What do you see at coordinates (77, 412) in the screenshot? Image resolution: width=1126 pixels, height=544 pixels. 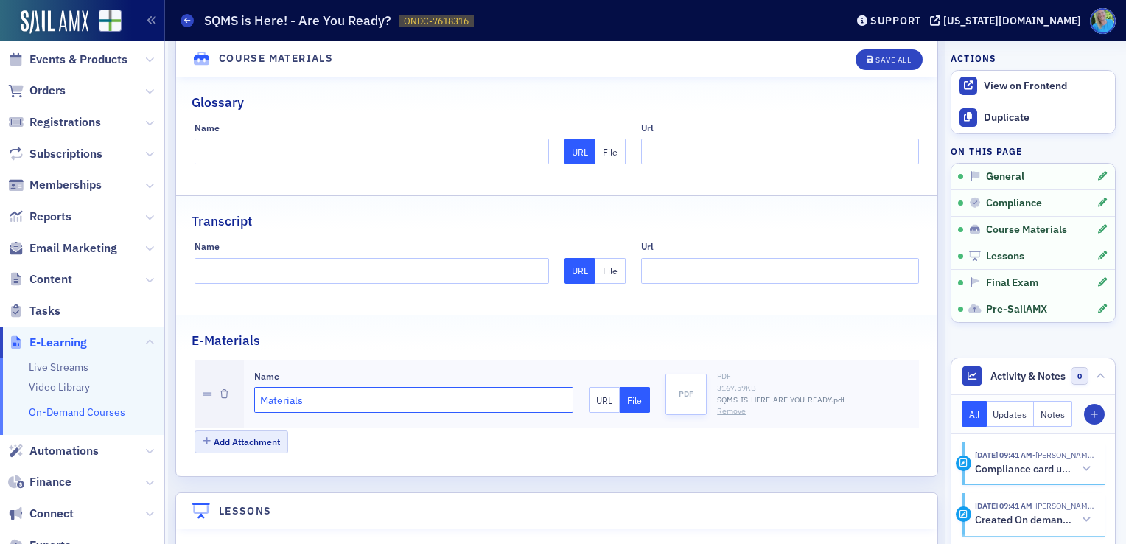 I see `a: On-Demand Courses` at bounding box center [77, 412].